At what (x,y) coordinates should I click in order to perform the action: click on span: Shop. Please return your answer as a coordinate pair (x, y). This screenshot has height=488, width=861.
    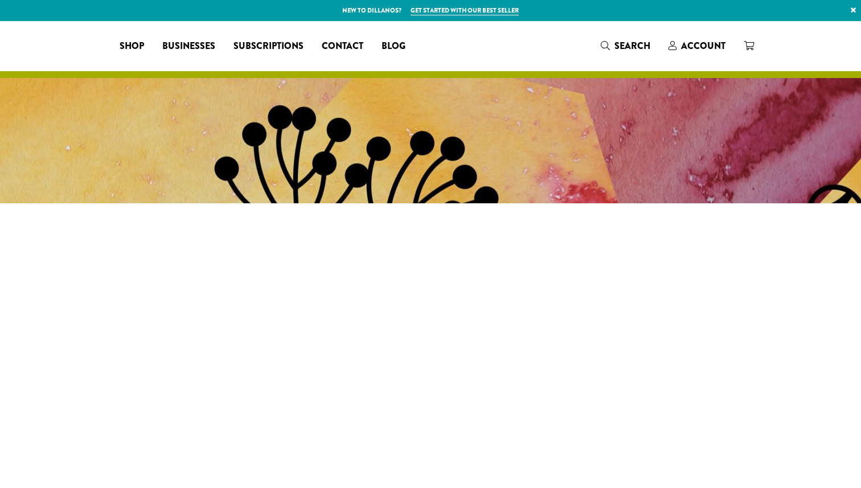
    Looking at the image, I should click on (131, 46).